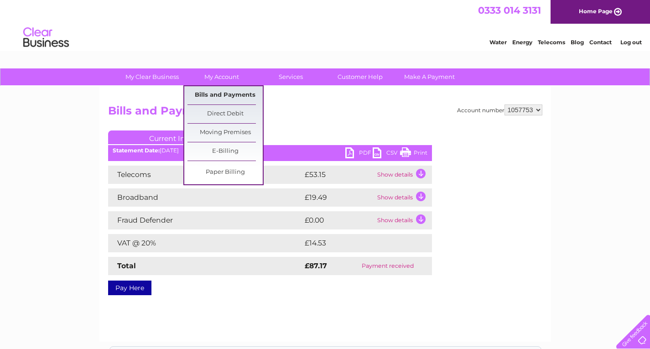 The height and width of the screenshot is (349, 650). What do you see at coordinates (205, 220) in the screenshot?
I see `td: Fraud Defender` at bounding box center [205, 220].